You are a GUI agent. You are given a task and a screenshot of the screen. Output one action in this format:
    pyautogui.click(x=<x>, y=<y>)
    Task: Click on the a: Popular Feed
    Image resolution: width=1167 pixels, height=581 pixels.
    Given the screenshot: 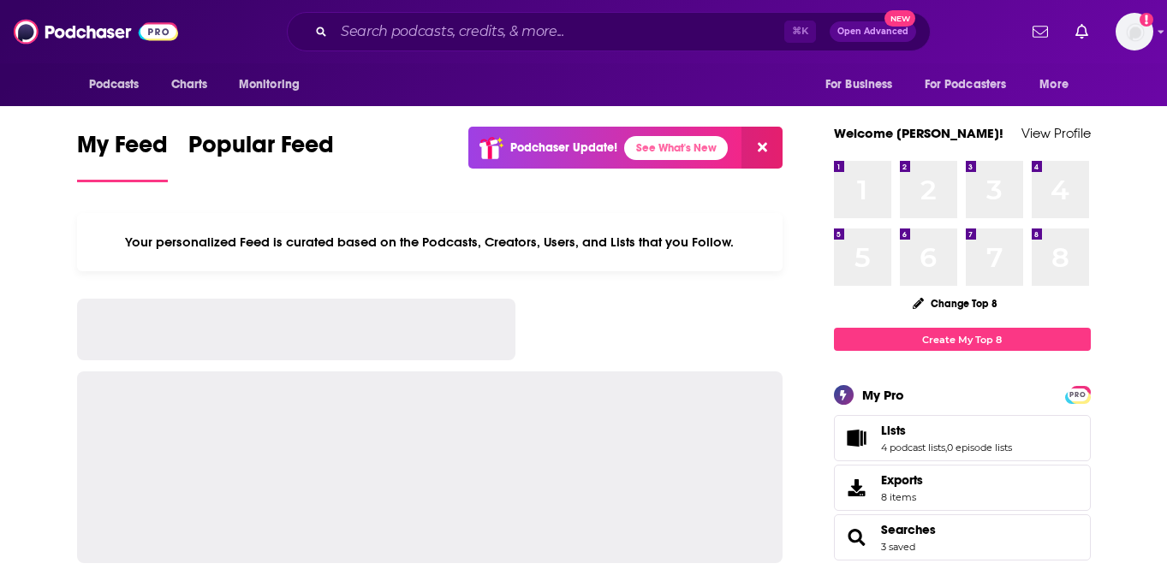 What is the action you would take?
    pyautogui.click(x=261, y=156)
    